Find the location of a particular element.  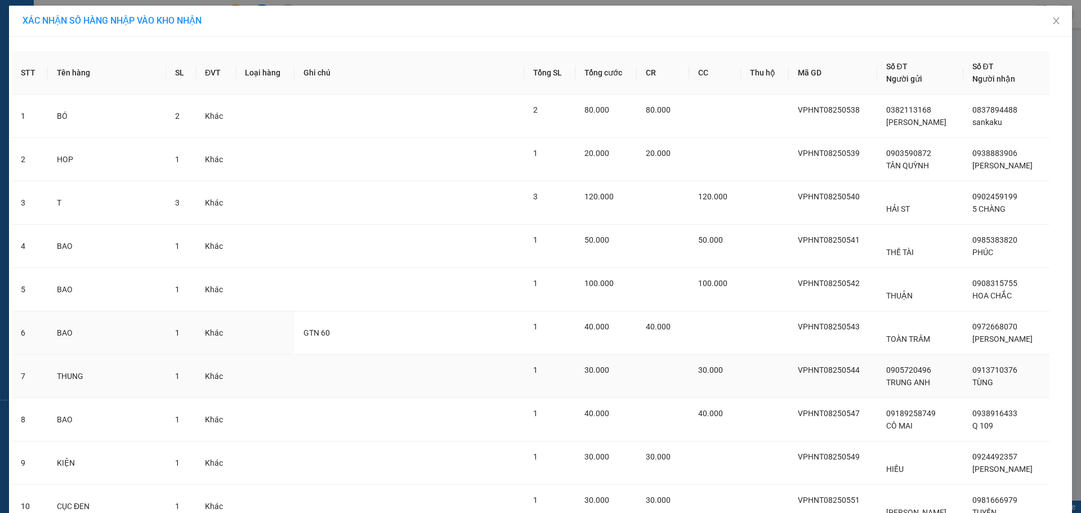

span: VPHNT08250541 is located at coordinates (829, 240).